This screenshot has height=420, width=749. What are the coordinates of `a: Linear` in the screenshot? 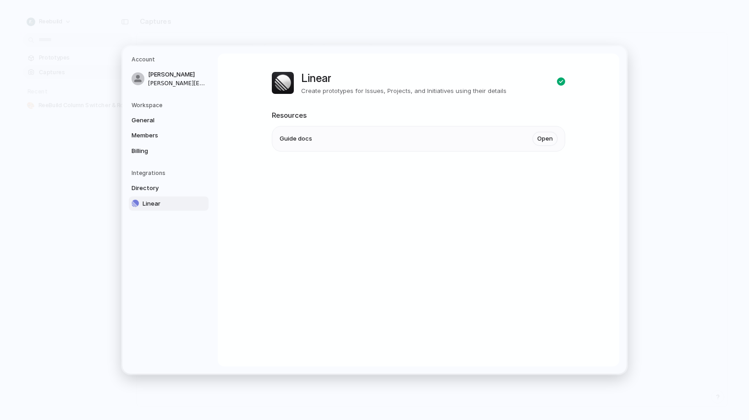 It's located at (169, 204).